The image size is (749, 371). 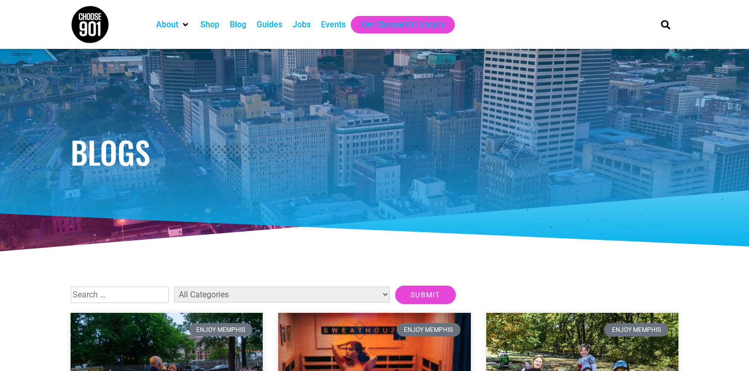 I want to click on a: About, so click(x=167, y=25).